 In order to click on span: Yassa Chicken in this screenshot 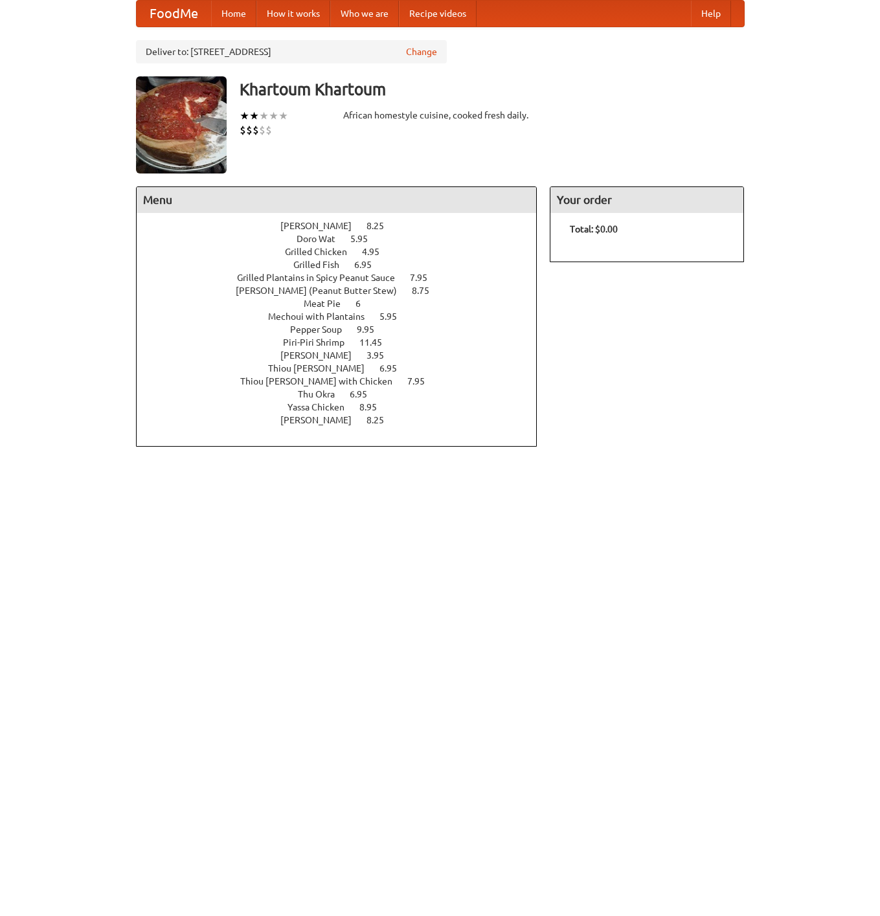, I will do `click(322, 407)`.